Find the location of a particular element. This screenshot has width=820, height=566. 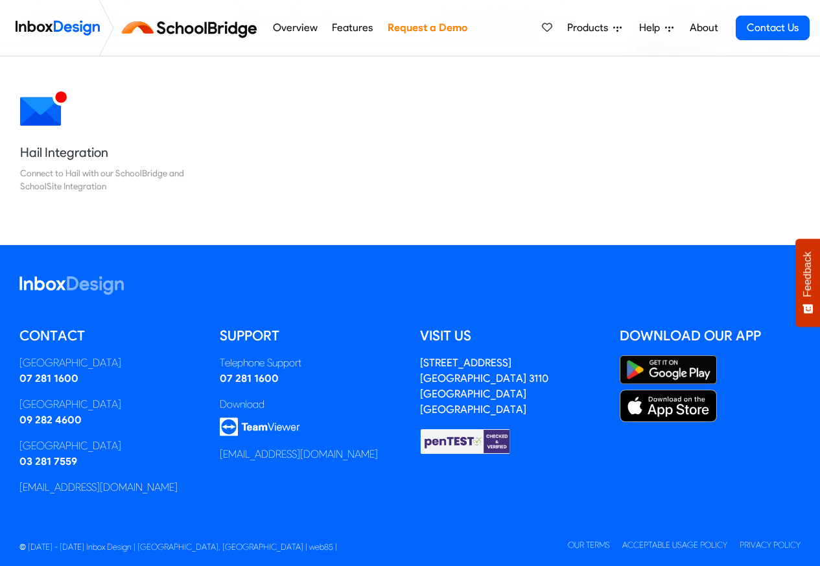

img: logo_inboxdesign_white.svg is located at coordinates (71, 285).